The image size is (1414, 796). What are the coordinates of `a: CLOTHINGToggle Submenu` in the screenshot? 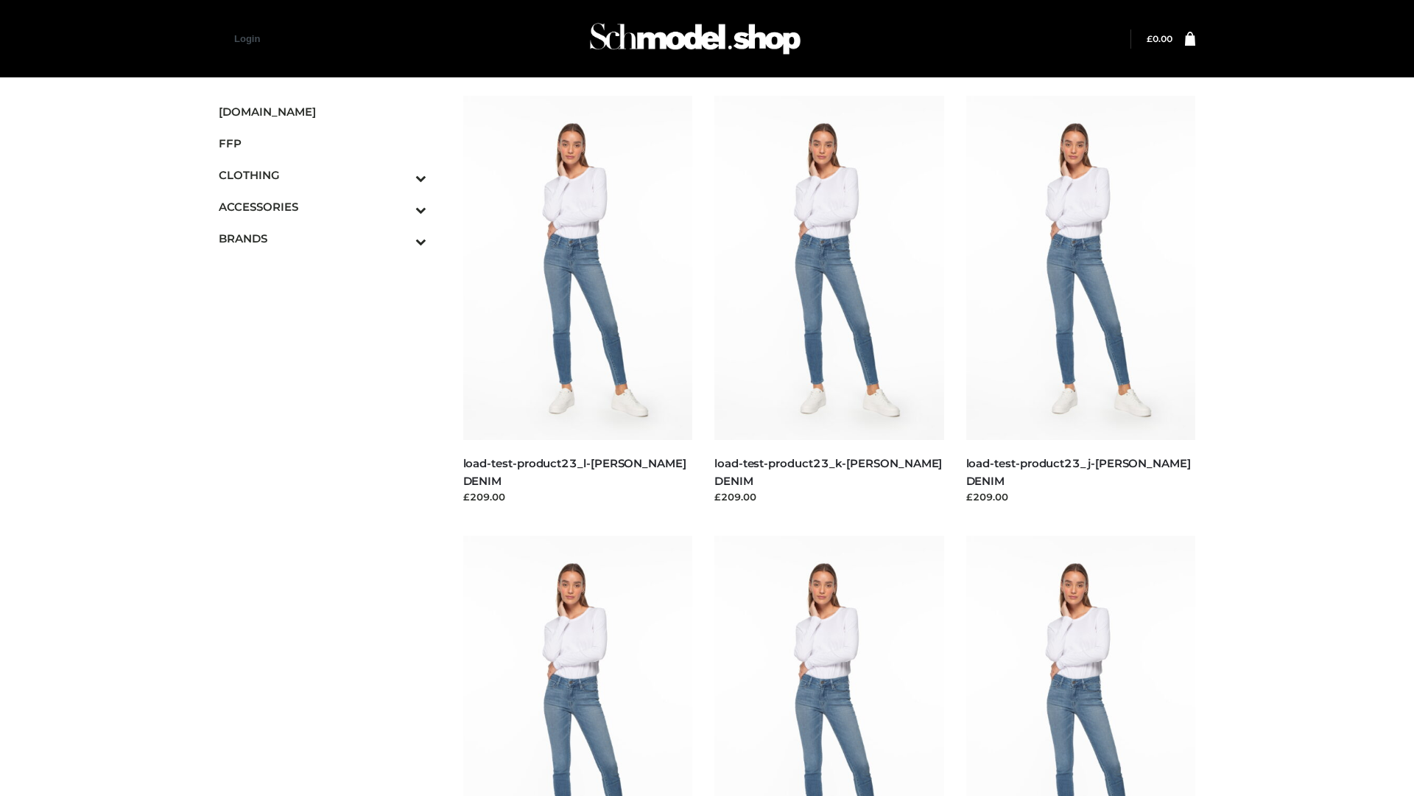 It's located at (323, 175).